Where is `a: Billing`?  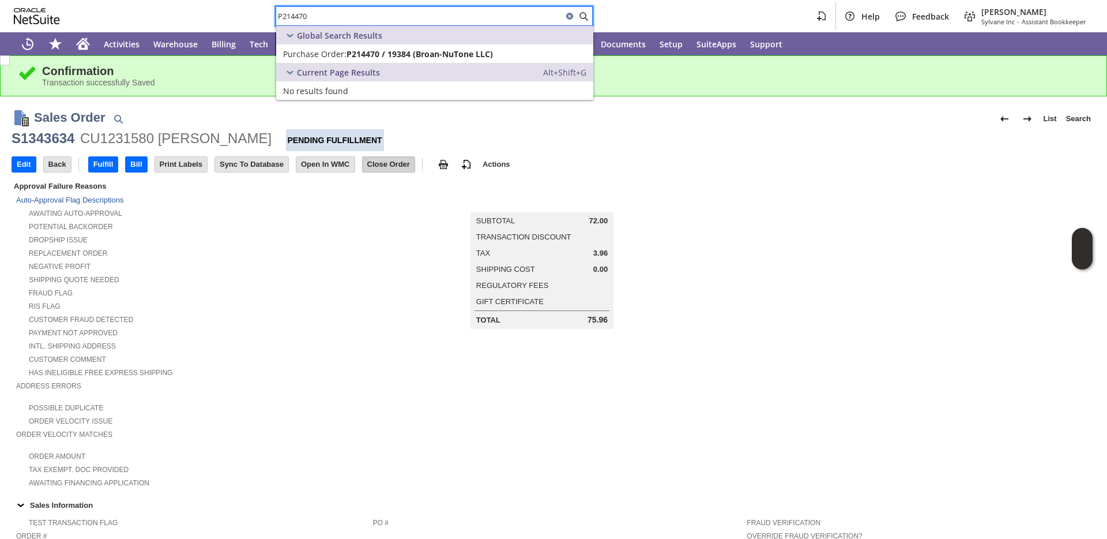
a: Billing is located at coordinates (224, 44).